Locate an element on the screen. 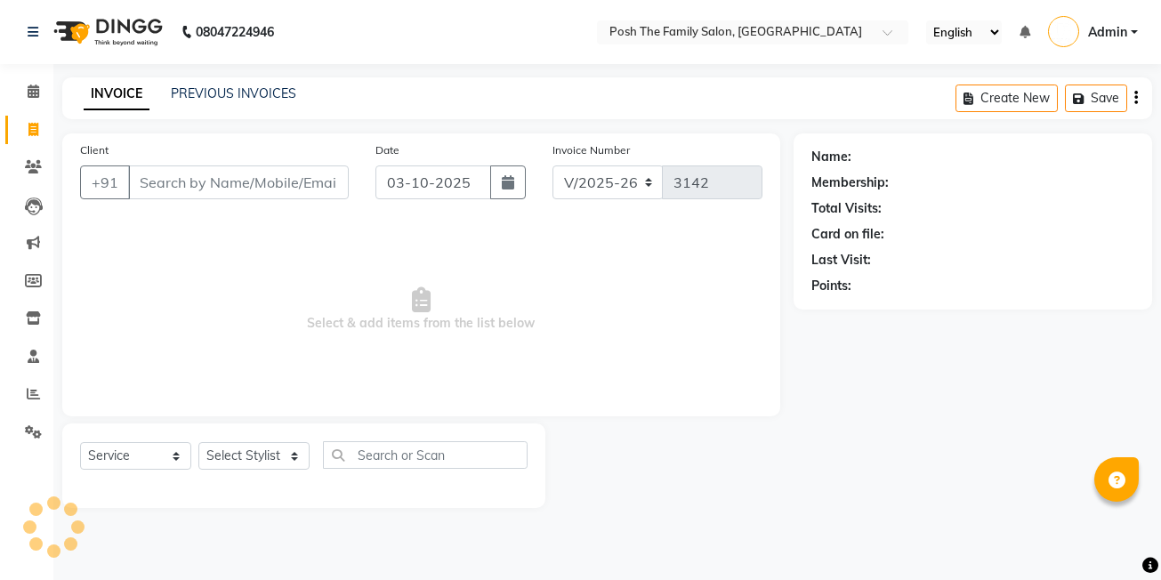  img: logo is located at coordinates (106, 32).